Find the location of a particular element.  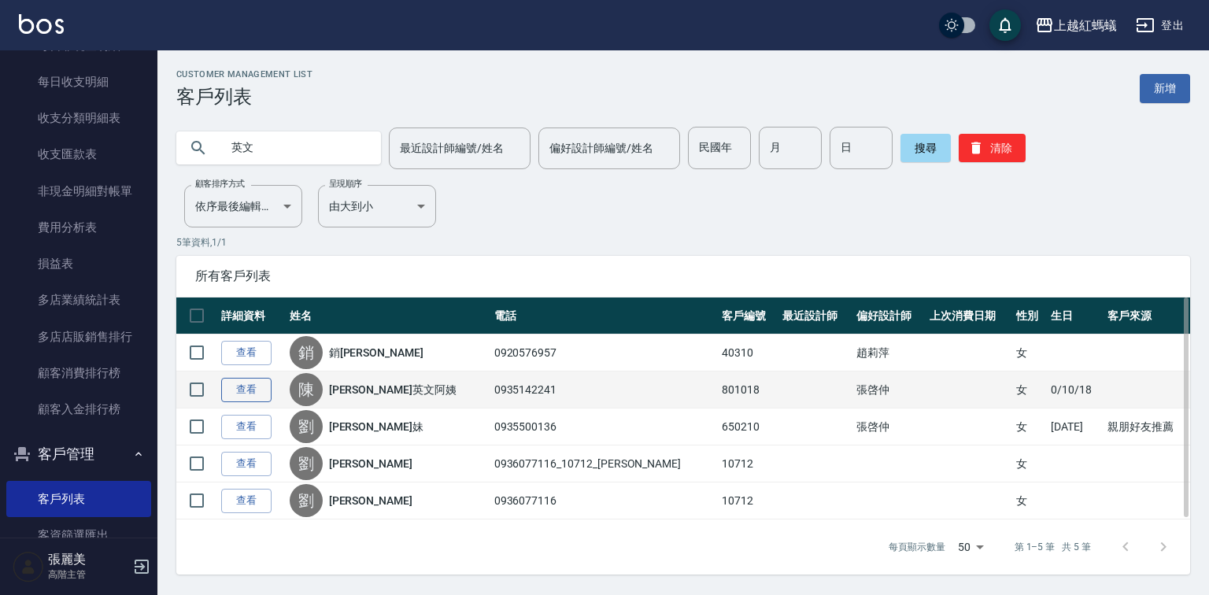

a: 顧客消費排行榜 is located at coordinates (79, 373).